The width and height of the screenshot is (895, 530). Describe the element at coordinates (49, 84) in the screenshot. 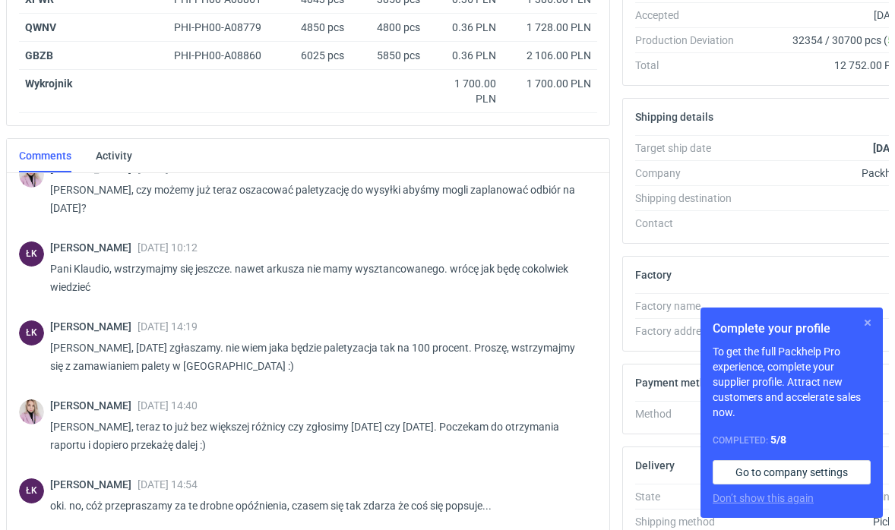

I see `strong: Wykrojnik` at that location.